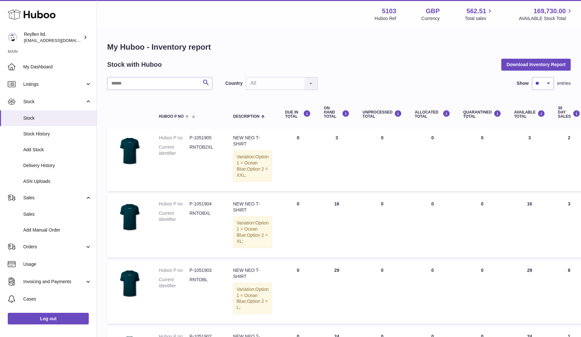 The width and height of the screenshot is (581, 337). I want to click on span: Invoicing and Payments, so click(54, 282).